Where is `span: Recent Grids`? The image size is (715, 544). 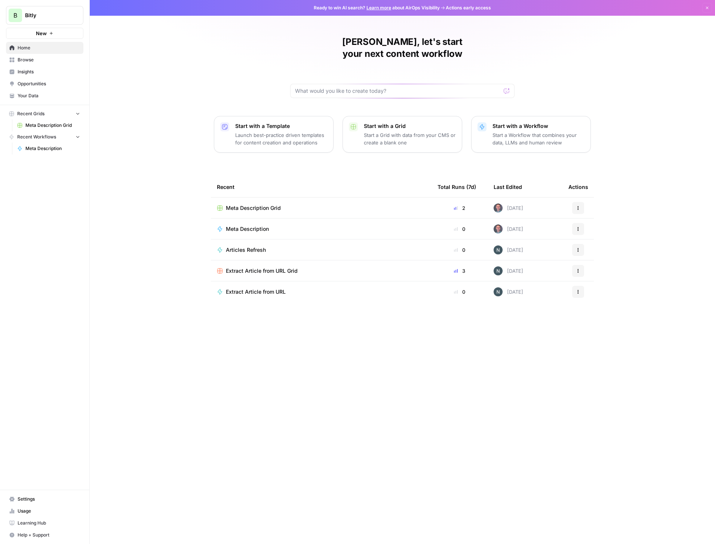
span: Recent Grids is located at coordinates (31, 114).